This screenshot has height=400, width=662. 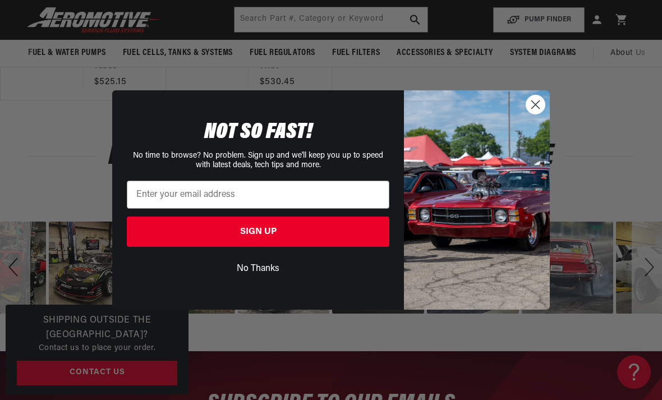 What do you see at coordinates (258, 161) in the screenshot?
I see `span: No time to browse? No problem. Sign up and we'll keep you up to speed with latest deals, tech tip...` at bounding box center [258, 161].